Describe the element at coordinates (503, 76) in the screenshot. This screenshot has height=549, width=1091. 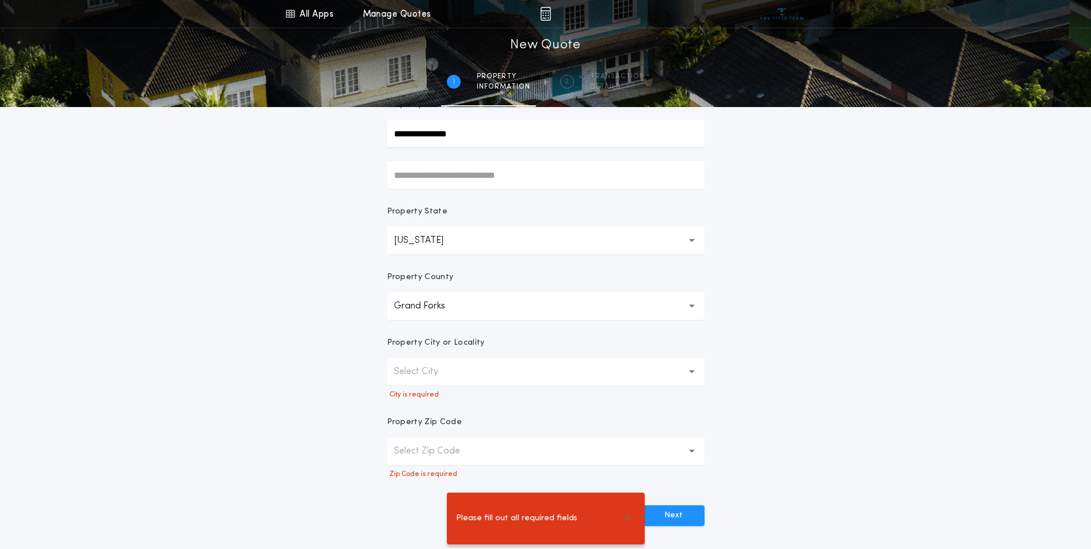
I see `span: Property` at that location.